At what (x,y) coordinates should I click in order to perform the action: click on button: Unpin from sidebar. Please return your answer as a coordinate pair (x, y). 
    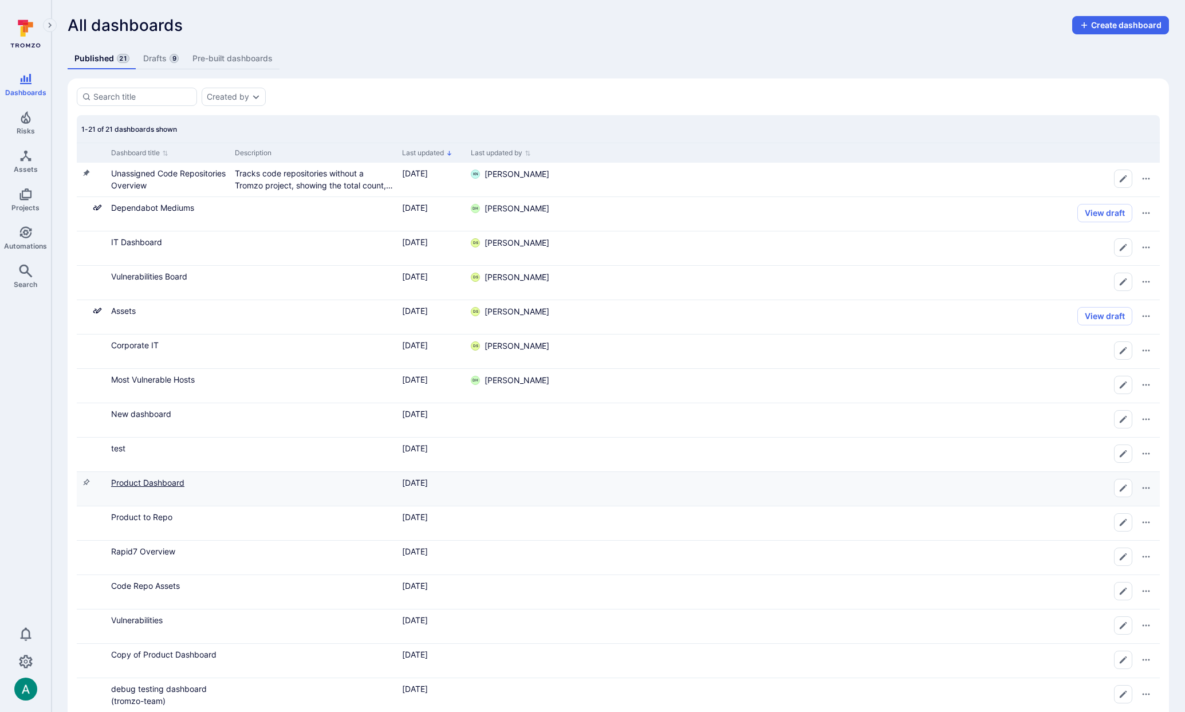
    Looking at the image, I should click on (86, 173).